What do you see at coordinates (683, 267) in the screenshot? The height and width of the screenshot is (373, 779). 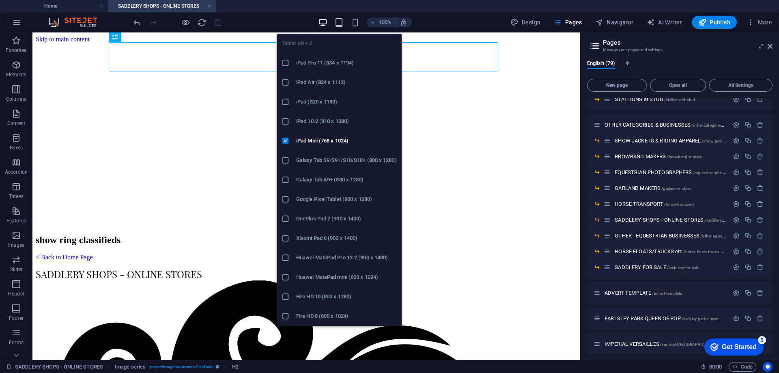 I see `span: /saddlery-for-sale` at bounding box center [683, 267].